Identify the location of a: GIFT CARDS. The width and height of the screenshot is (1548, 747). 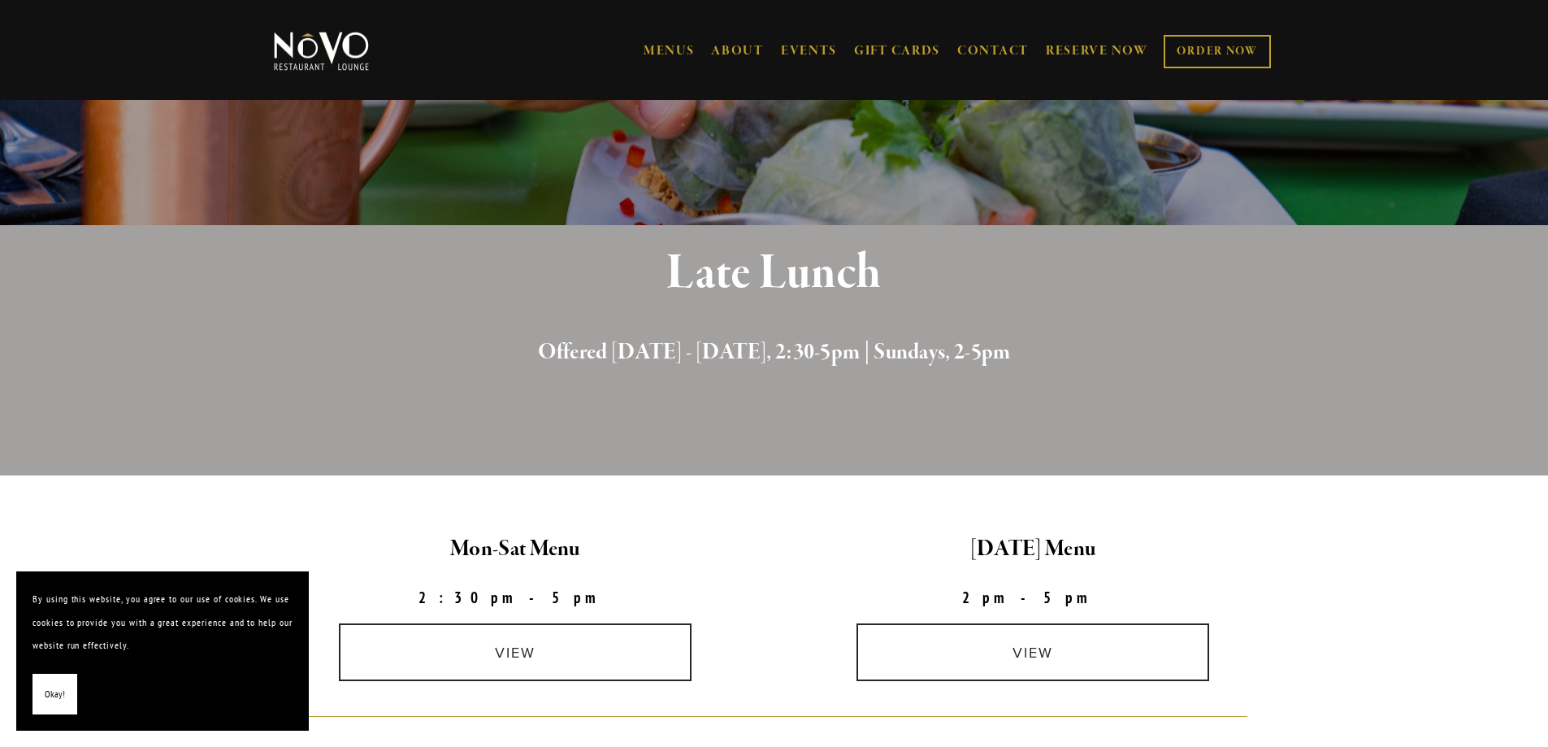
(897, 51).